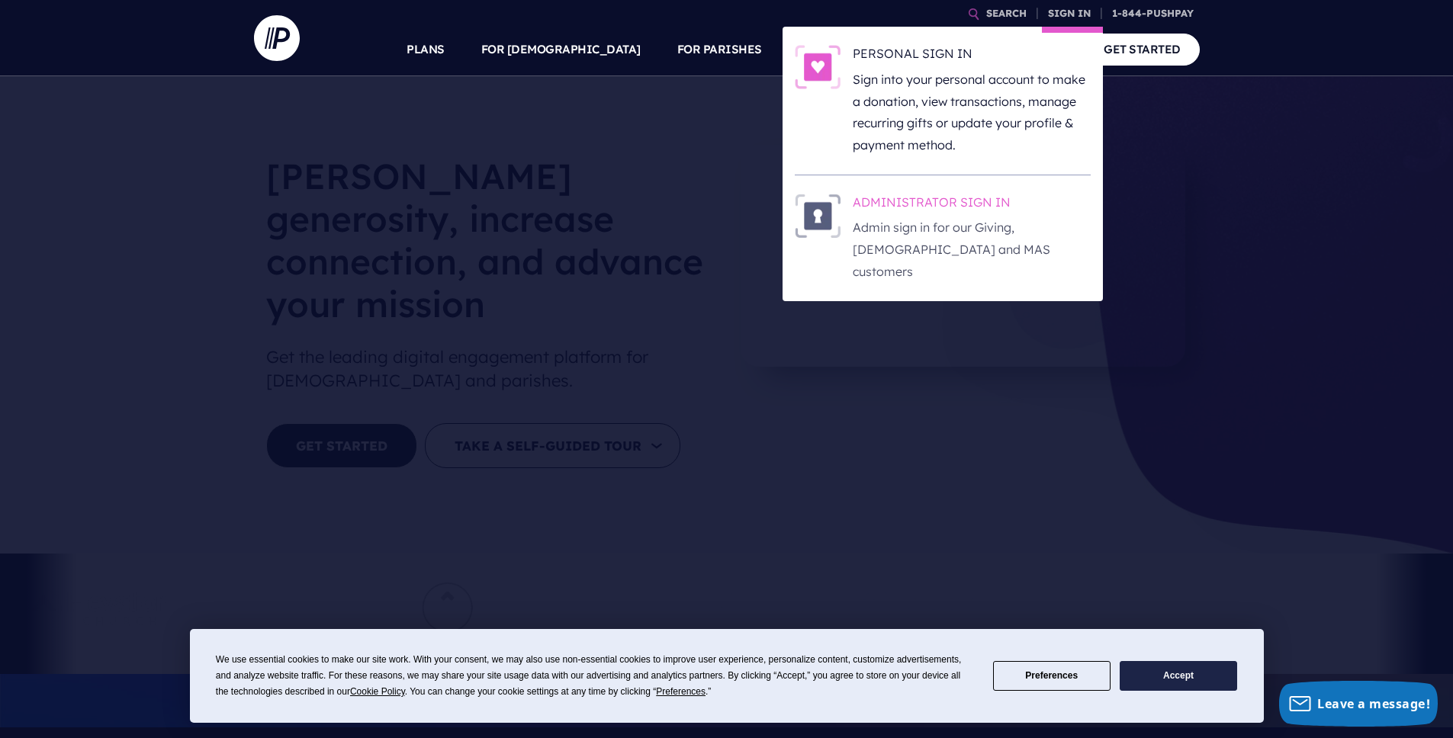 Image resolution: width=1453 pixels, height=738 pixels. Describe the element at coordinates (1373, 704) in the screenshot. I see `span: Leave a message!` at that location.